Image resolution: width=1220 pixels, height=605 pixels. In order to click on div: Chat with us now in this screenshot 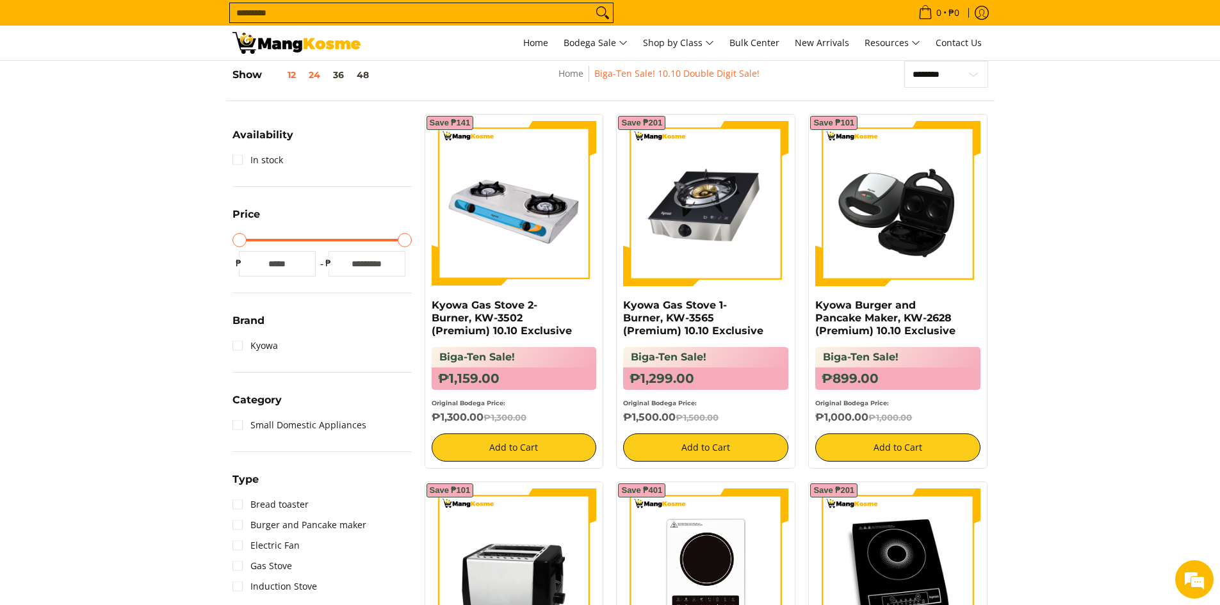, I will do `click(141, 80)`.